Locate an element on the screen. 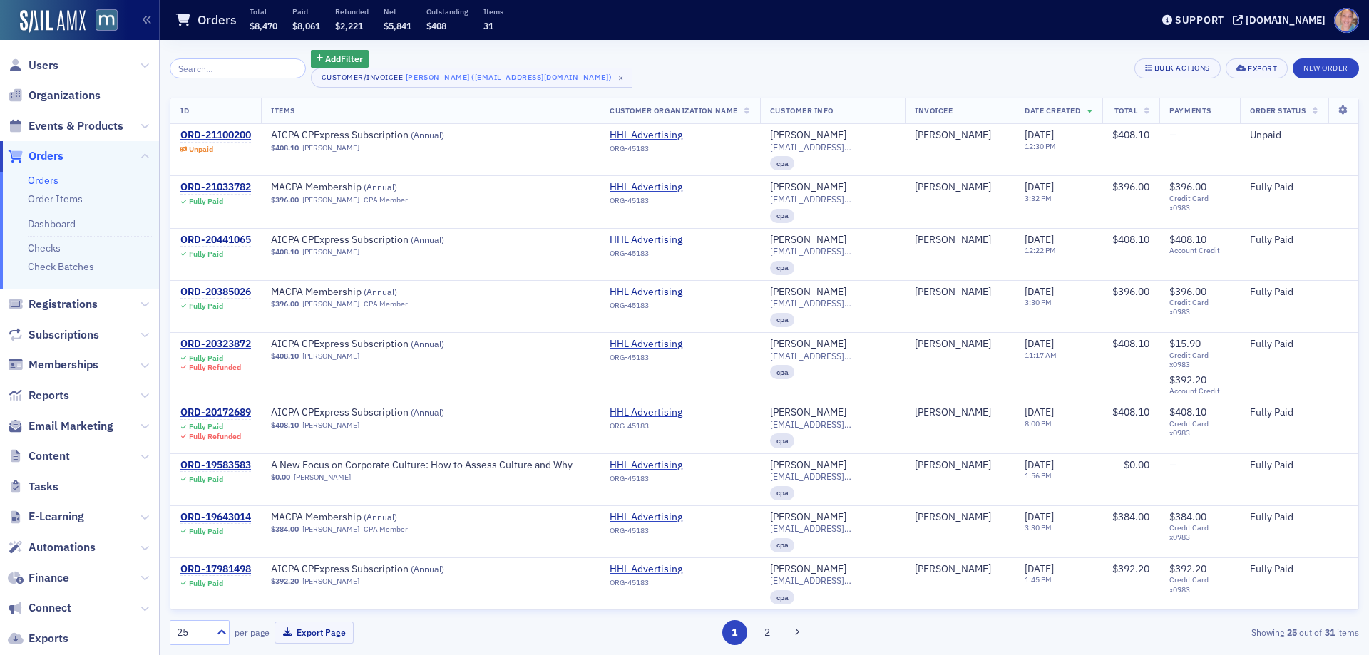 The image size is (1369, 655). time: 8:00 PM is located at coordinates (1038, 424).